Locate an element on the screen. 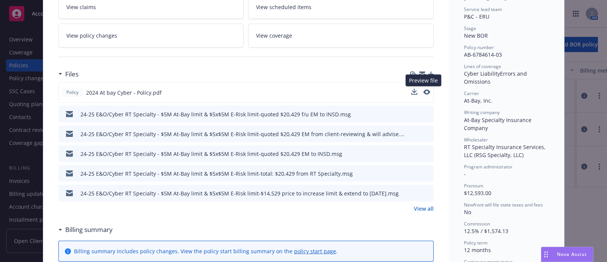  span: 12.5% / $1,574.13 is located at coordinates (486, 230).